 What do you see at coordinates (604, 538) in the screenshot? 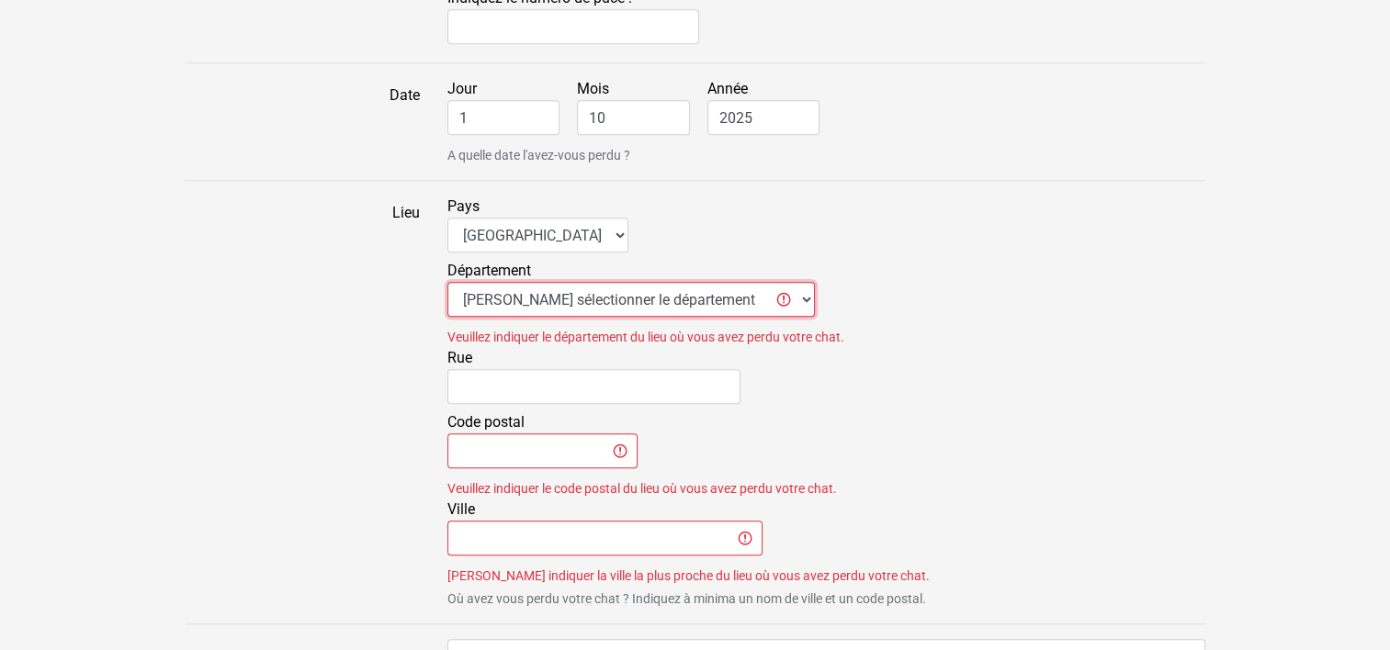
I see `input: Ville` at bounding box center [604, 538].